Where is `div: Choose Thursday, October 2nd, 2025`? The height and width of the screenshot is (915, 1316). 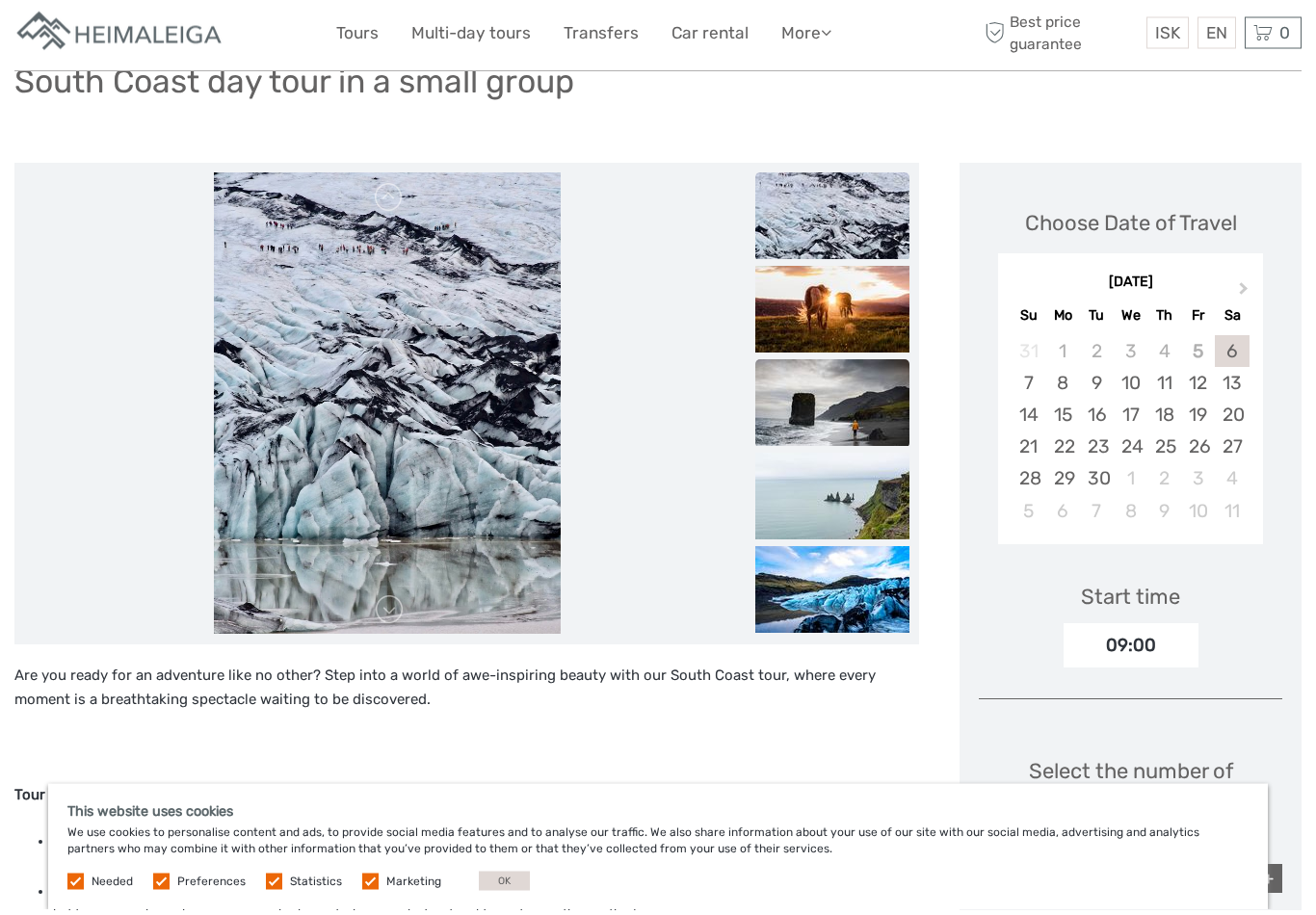
div: Choose Thursday, October 2nd, 2025 is located at coordinates (1164, 484).